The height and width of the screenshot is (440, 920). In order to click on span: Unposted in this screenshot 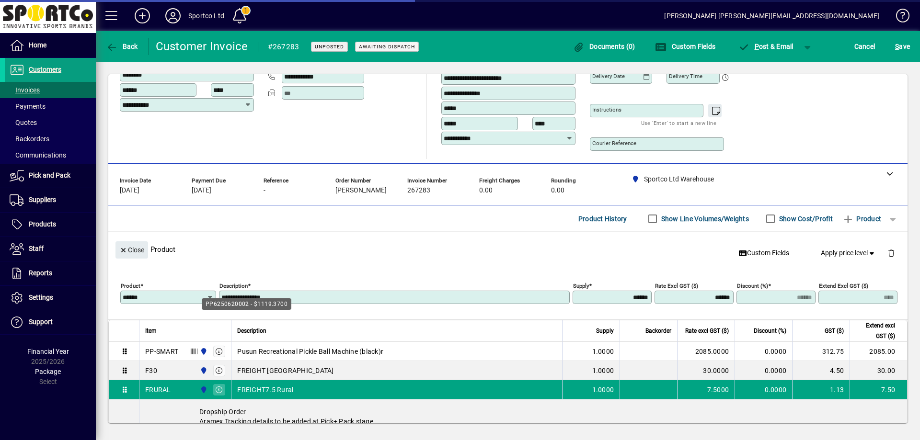, I will do `click(329, 46)`.